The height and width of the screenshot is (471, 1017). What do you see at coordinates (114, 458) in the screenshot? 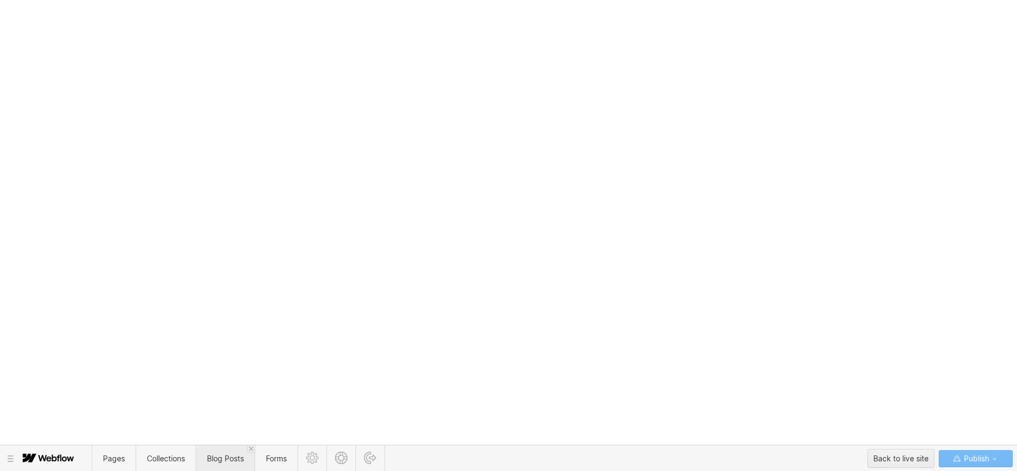
I see `span: Pages` at bounding box center [114, 458].